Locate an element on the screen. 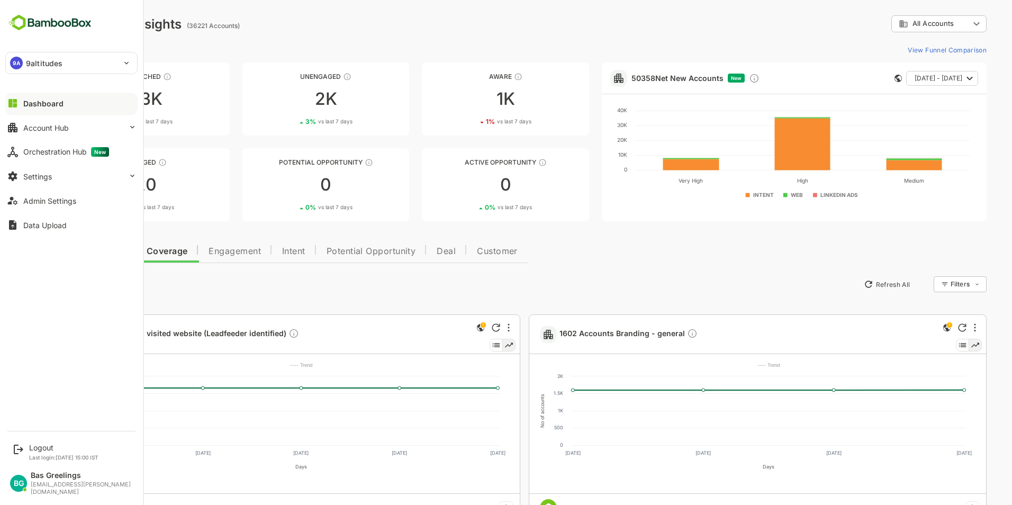 The height and width of the screenshot is (505, 1012). div: These accounts have not been engaged with for a defined time period is located at coordinates (130, 77).